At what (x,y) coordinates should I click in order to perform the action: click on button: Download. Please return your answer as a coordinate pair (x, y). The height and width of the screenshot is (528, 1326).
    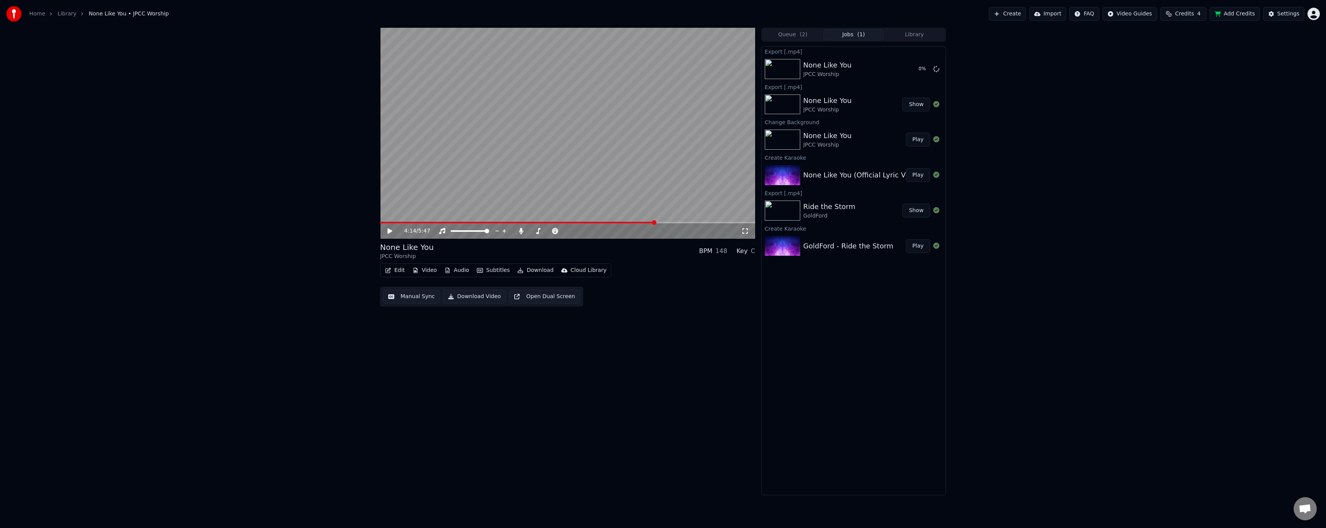
    Looking at the image, I should click on (535, 270).